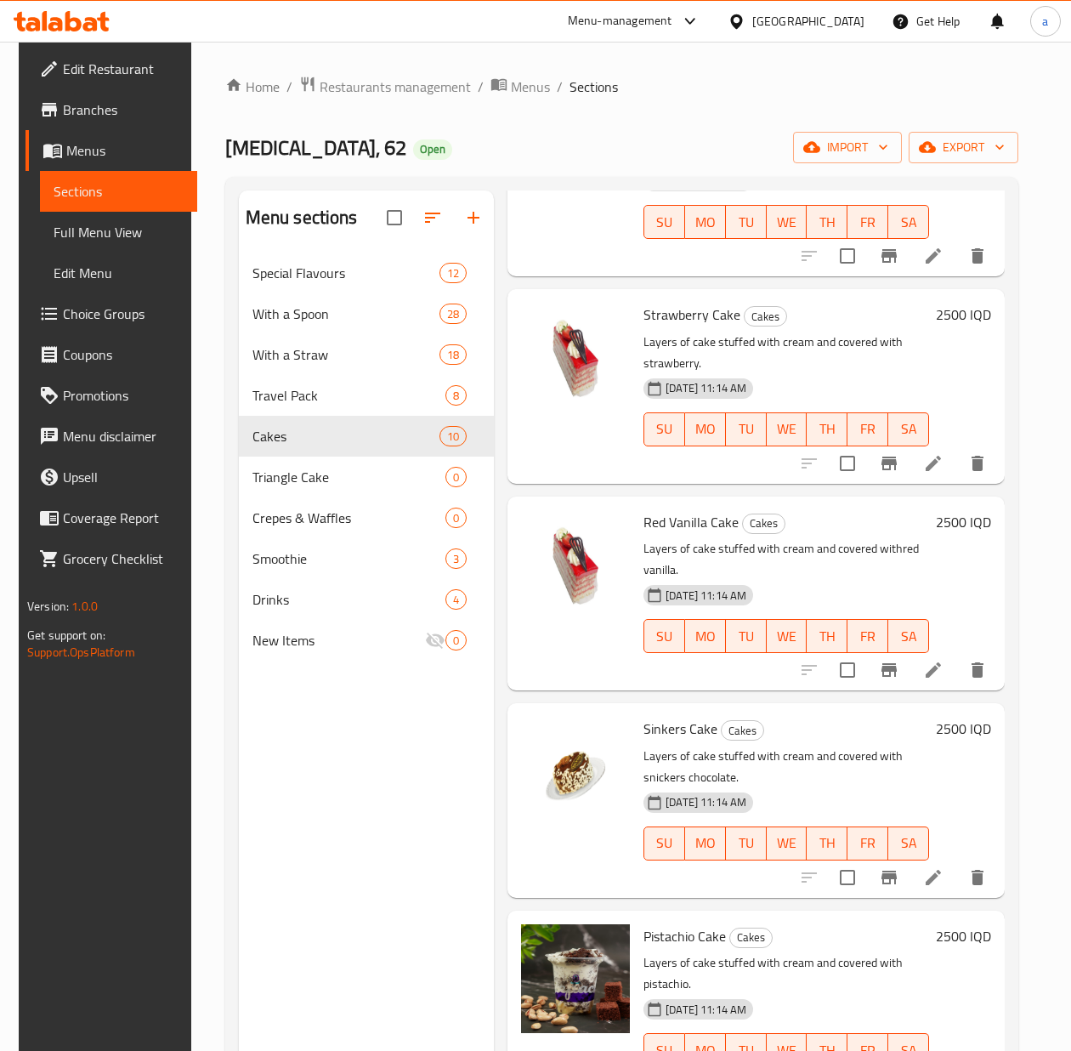  I want to click on h6: 2500 IQD, so click(963, 522).